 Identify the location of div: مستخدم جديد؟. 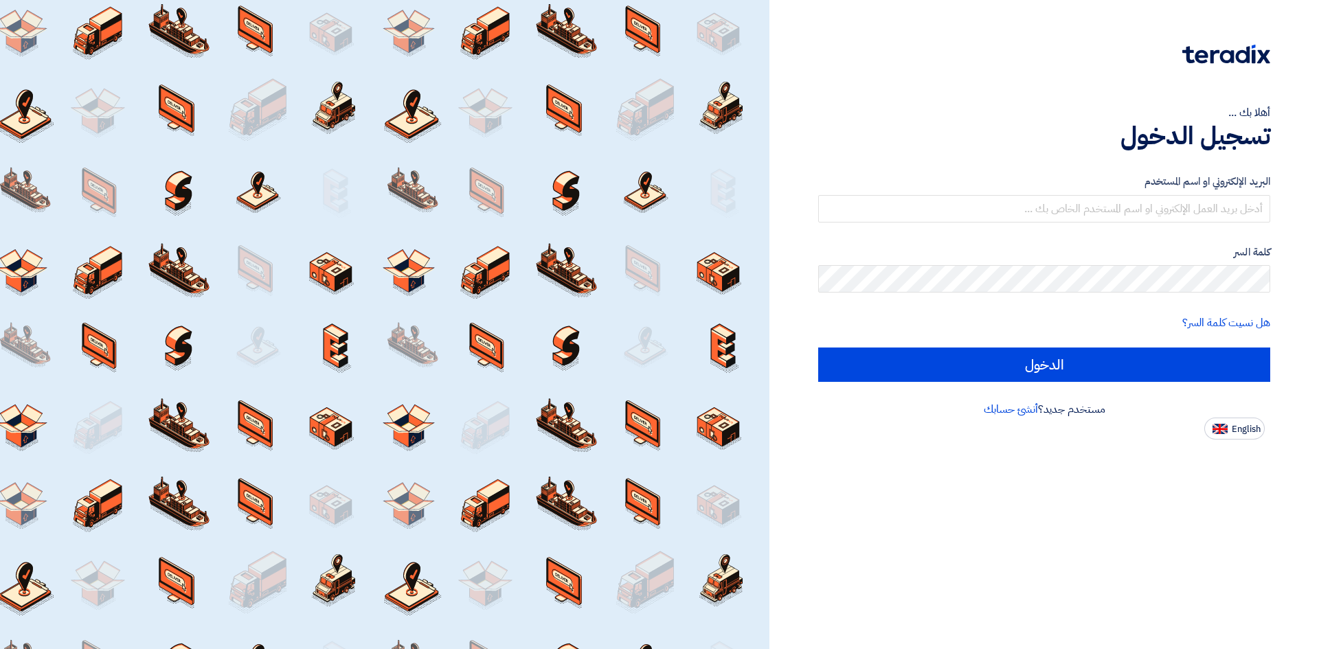
(1044, 409).